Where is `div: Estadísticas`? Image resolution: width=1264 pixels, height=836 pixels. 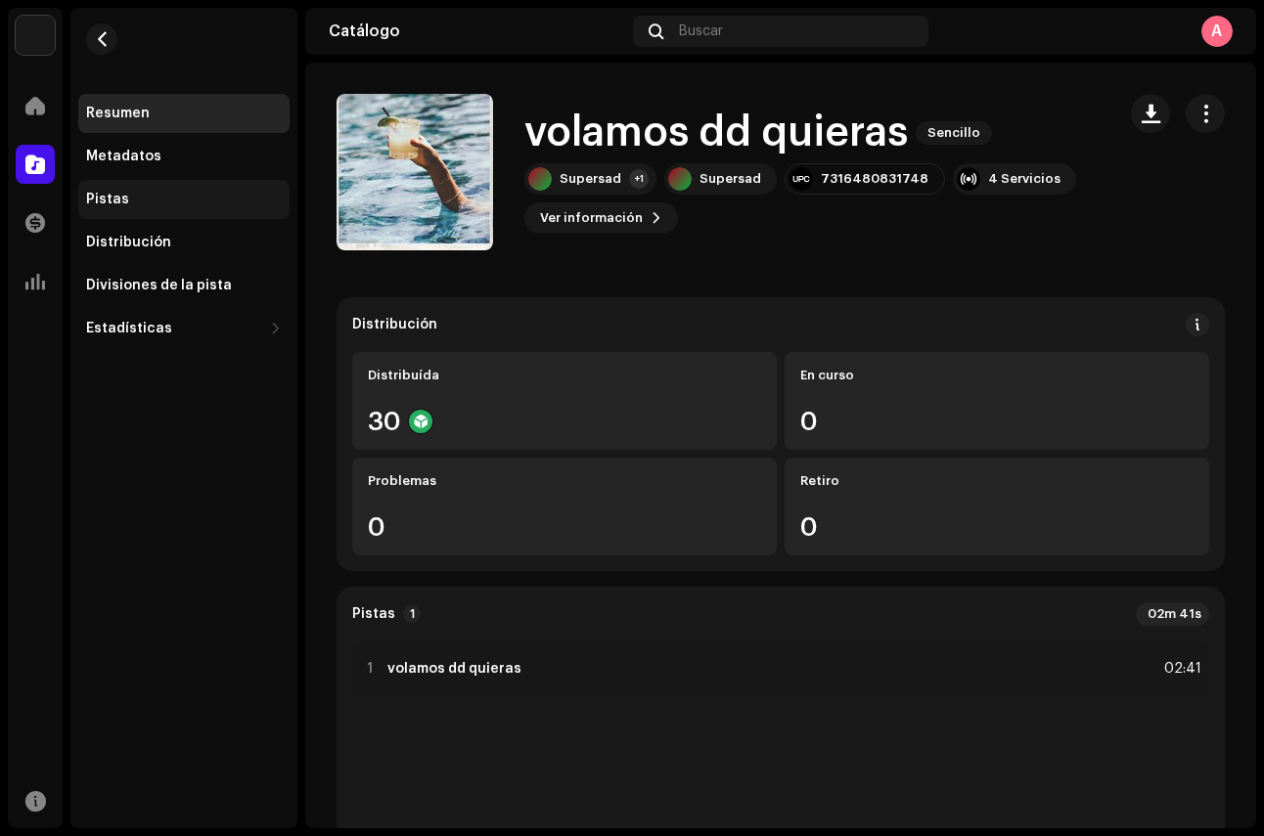
div: Estadísticas is located at coordinates (129, 329).